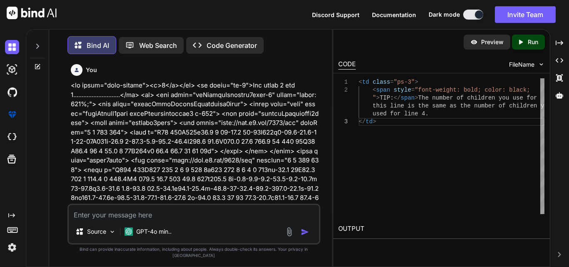 Image resolution: width=569 pixels, height=267 pixels. Describe the element at coordinates (493, 42) in the screenshot. I see `p: Preview` at that location.